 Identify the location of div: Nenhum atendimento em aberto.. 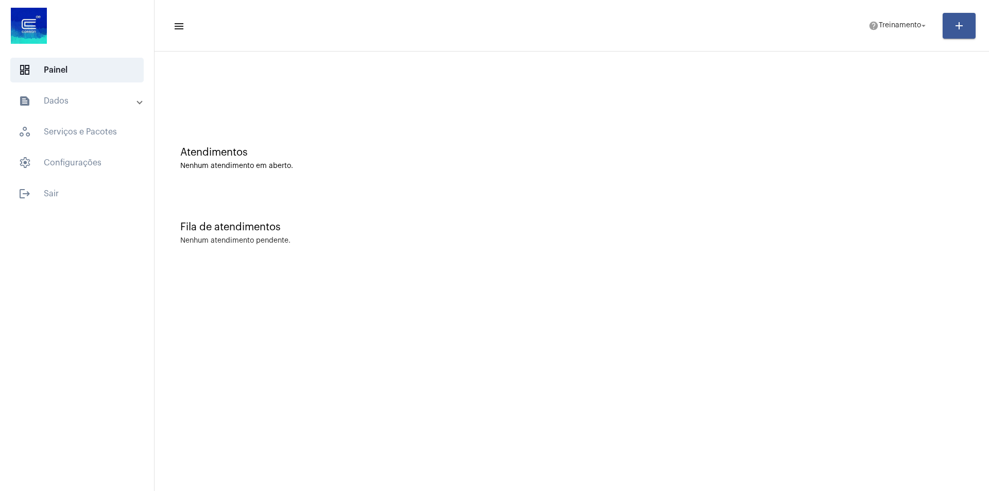
(572, 166).